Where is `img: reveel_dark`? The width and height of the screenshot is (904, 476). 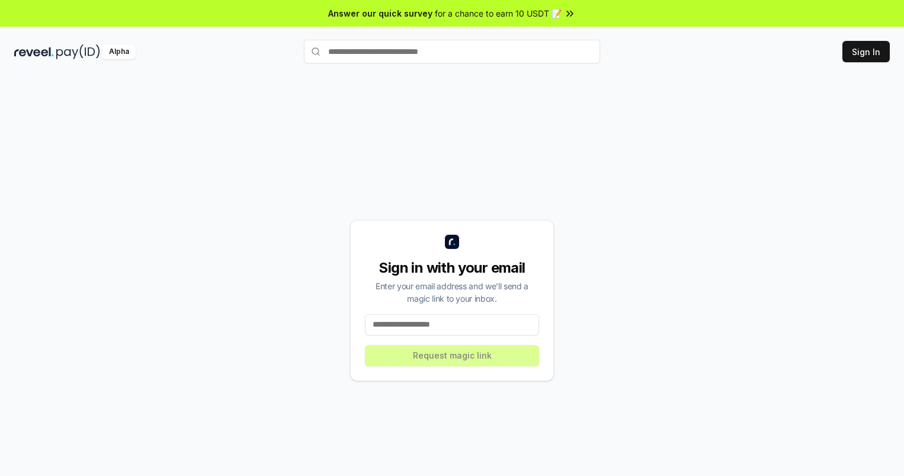
img: reveel_dark is located at coordinates (34, 52).